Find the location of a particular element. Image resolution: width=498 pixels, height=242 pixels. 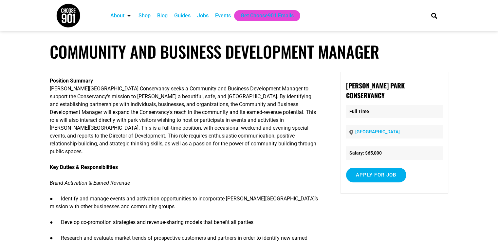

div: Shop is located at coordinates (144, 16).